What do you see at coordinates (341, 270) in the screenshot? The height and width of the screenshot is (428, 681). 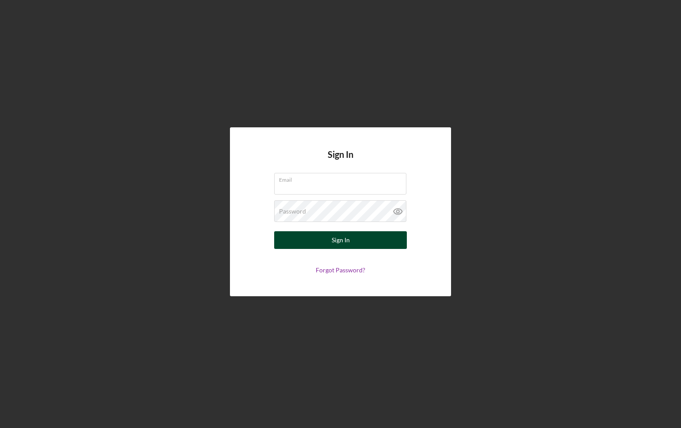 I see `a: Forgot Password?` at bounding box center [341, 270].